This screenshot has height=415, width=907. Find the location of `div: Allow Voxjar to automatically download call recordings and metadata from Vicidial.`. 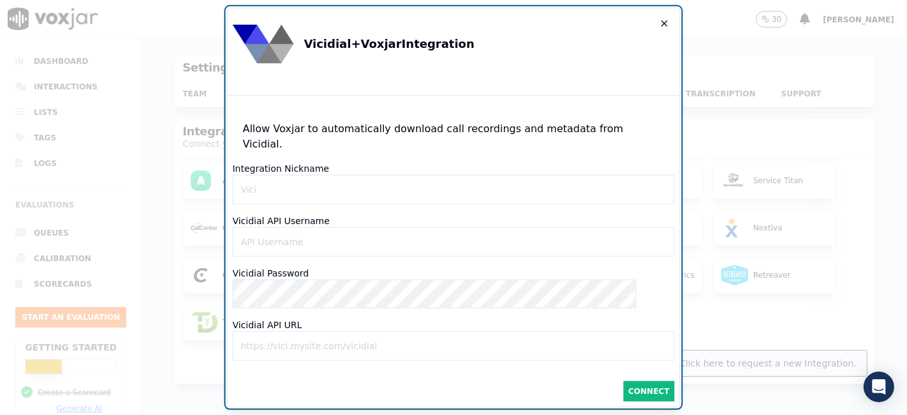

div: Allow Voxjar to automatically download call recordings and metadata from Vicidial. is located at coordinates (454, 137).